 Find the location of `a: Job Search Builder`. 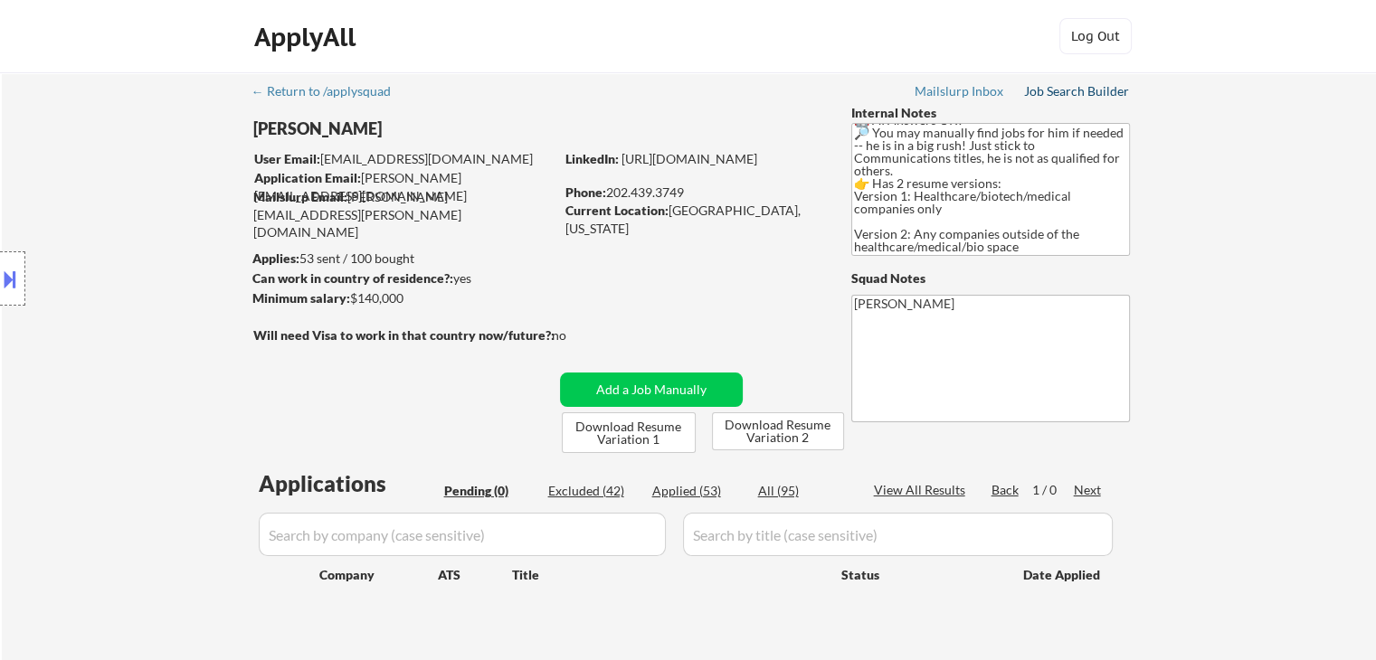

a: Job Search Builder is located at coordinates (1076, 93).